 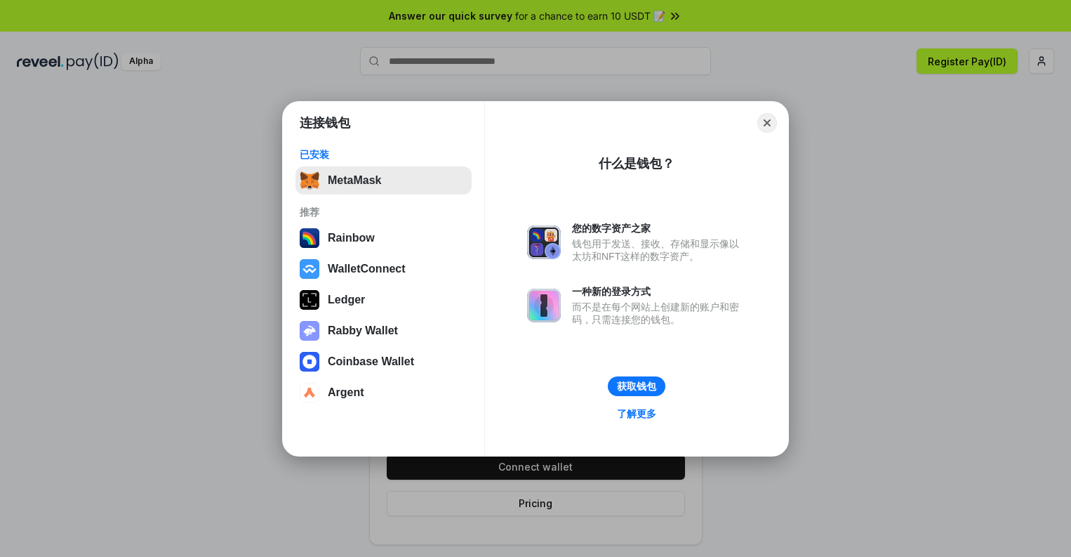 What do you see at coordinates (310, 300) in the screenshot?
I see `img: svg+xml,%3Csvg%20xmlns%3D%22http%3A%2F%2Fwww.w3.org%2F2000%2Fsvg%22%20width%3D%2228%22%20height%3...` at bounding box center [310, 300].